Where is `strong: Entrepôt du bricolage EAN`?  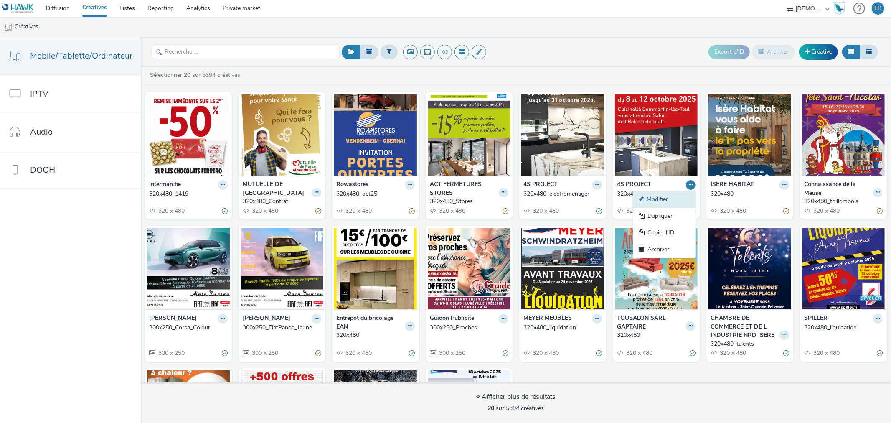
strong: Entrepôt du bricolage EAN is located at coordinates (370, 322).